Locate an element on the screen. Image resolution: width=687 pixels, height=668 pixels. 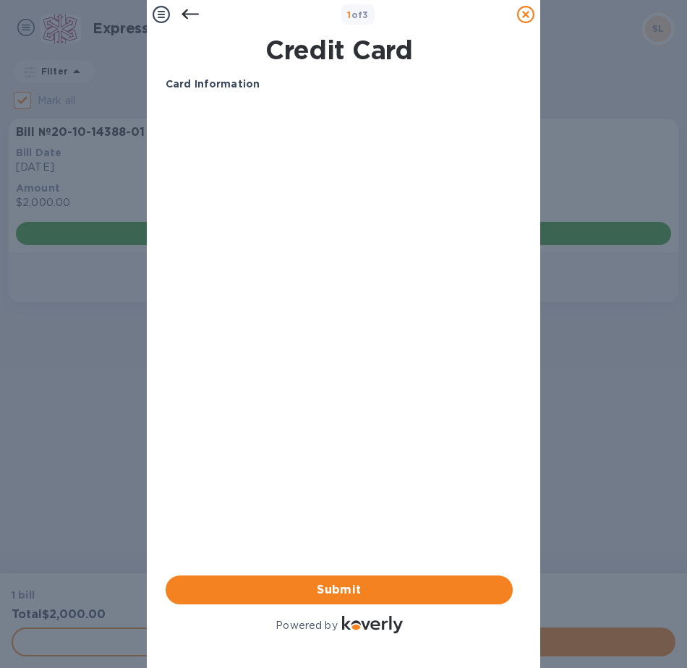
p: Powered by is located at coordinates (306, 625).